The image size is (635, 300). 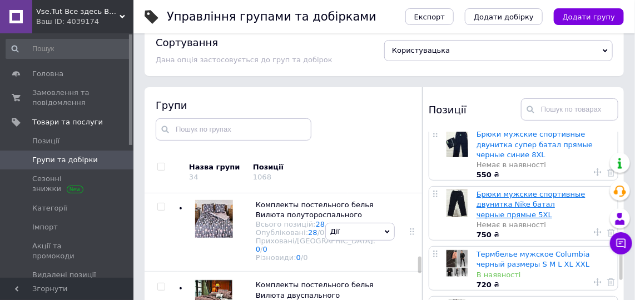 What do you see at coordinates (315, 290) in the screenshot?
I see `span: Комплекты постельного белья Вилюта двуспального` at bounding box center [315, 290].